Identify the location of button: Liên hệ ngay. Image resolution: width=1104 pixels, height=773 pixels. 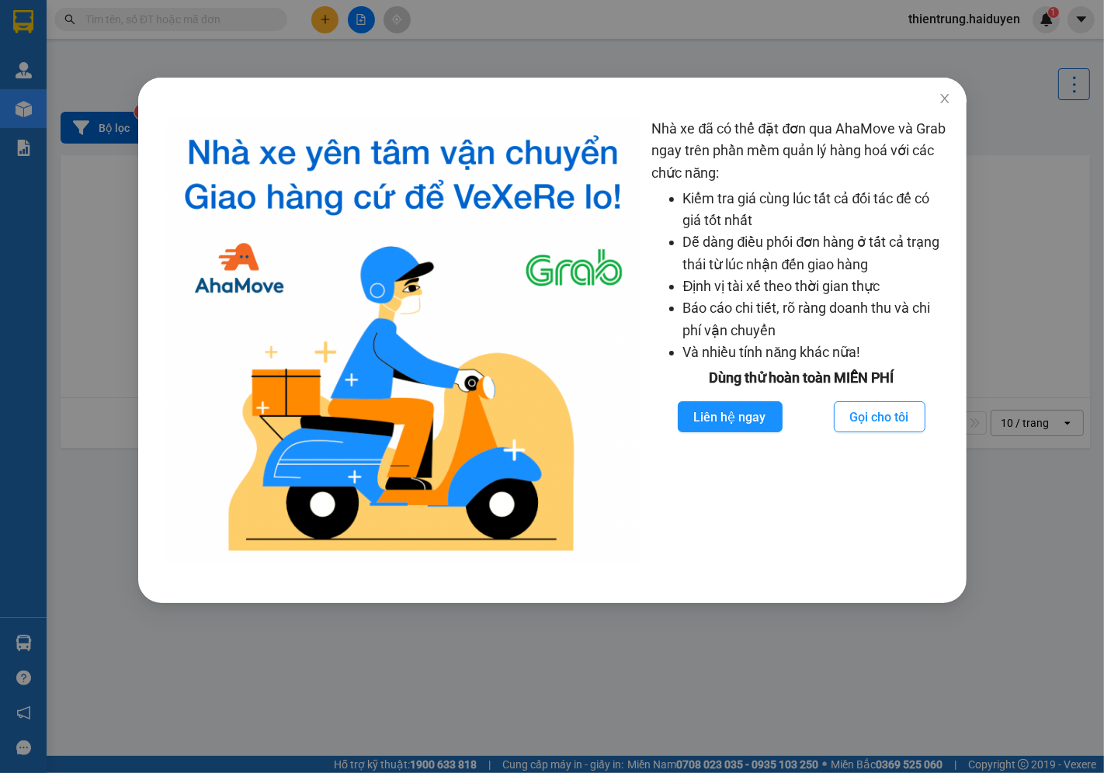
(729, 417).